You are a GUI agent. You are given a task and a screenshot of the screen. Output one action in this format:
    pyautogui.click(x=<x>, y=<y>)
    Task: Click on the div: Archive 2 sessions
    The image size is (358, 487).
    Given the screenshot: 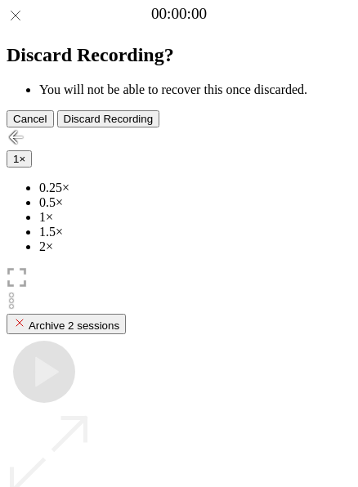 What is the action you would take?
    pyautogui.click(x=66, y=324)
    